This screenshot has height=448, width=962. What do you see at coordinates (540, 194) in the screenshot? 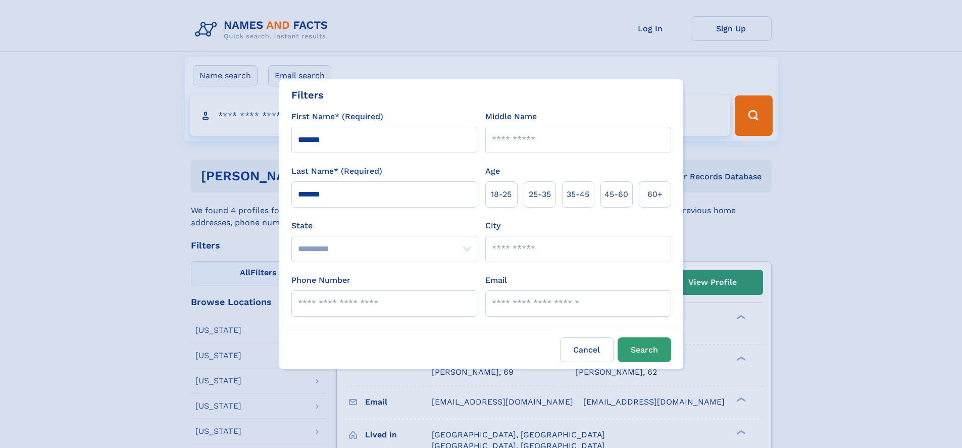
I see `span: 25‑35` at bounding box center [540, 194].